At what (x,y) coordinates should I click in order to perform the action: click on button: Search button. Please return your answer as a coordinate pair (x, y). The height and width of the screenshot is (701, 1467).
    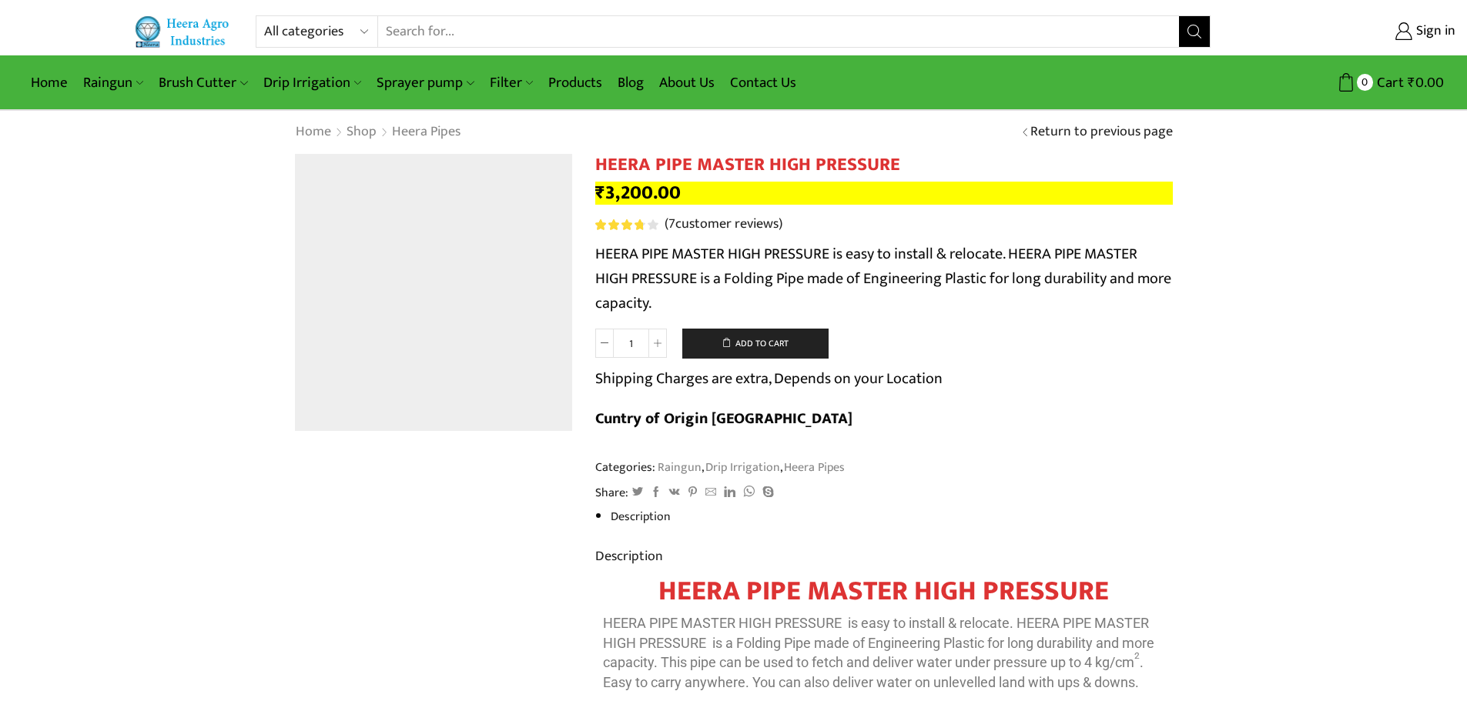
    Looking at the image, I should click on (1194, 32).